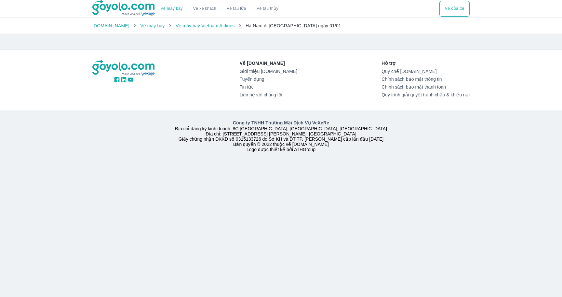 Image resolution: width=562 pixels, height=297 pixels. I want to click on nav: breadcrumb, so click(281, 26).